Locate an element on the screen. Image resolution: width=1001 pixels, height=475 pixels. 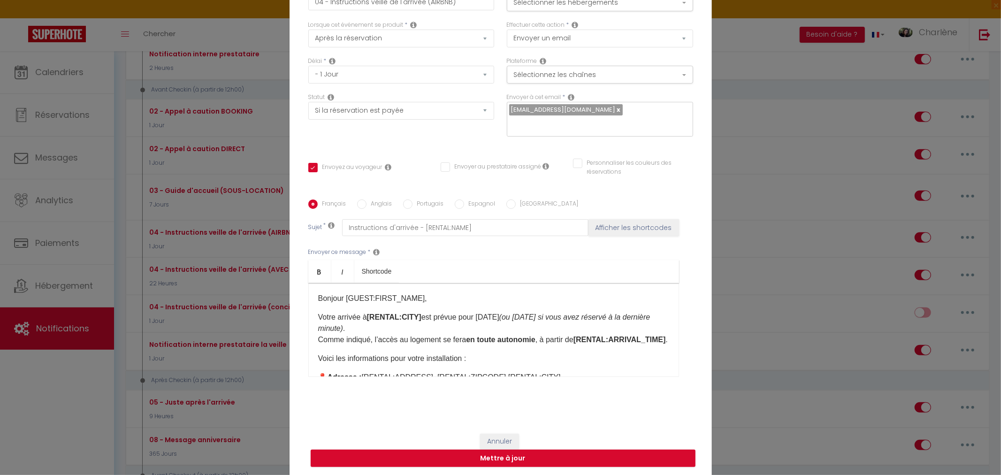
strong: [RENTAL:CITY] is located at coordinates (394, 317).